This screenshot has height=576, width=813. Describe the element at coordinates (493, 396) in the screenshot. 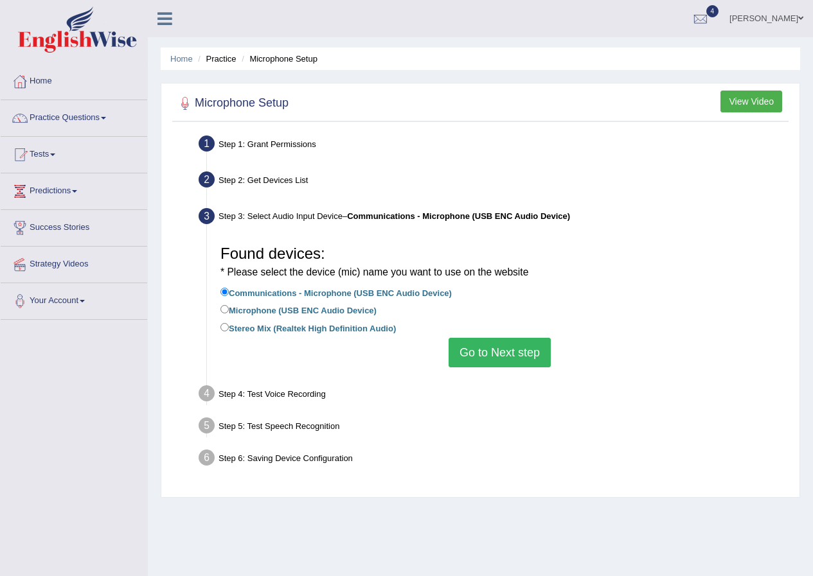

I see `div: Step 4: Test Voice Recording` at that location.